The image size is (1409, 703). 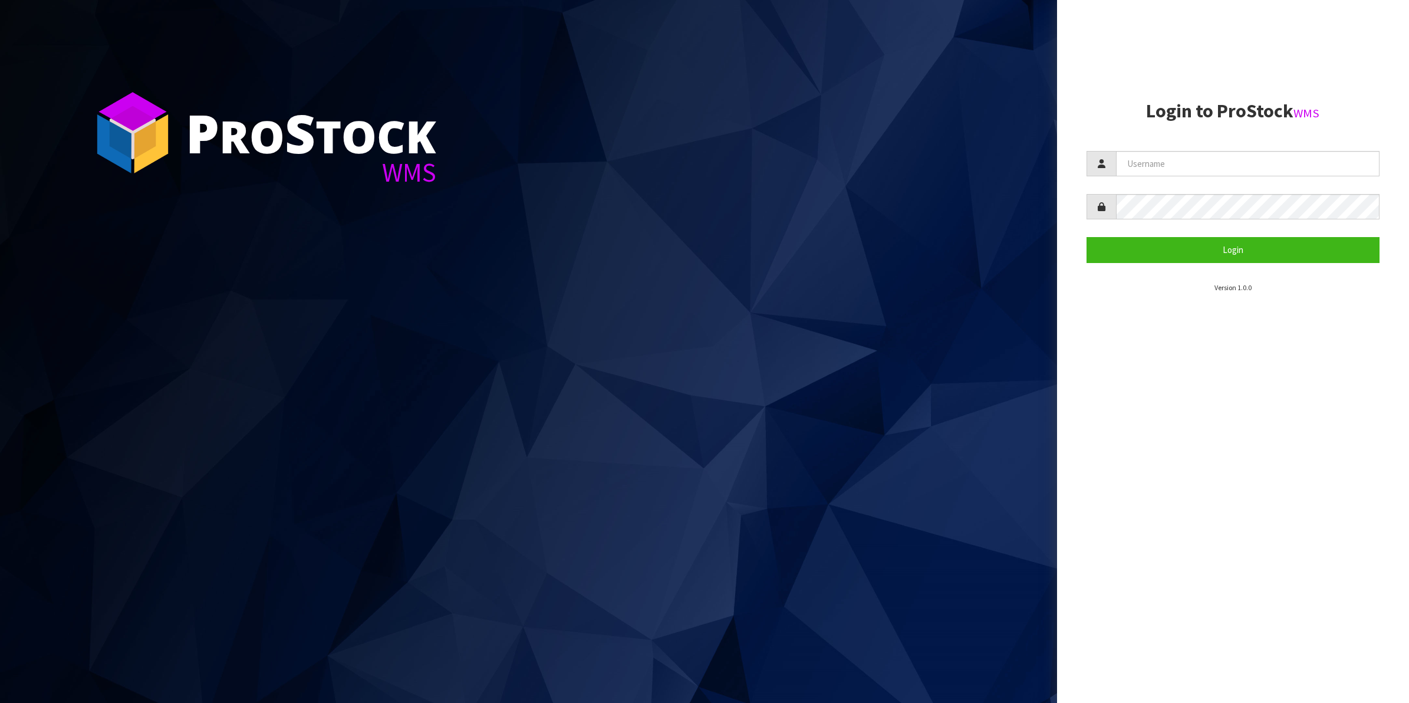 I want to click on div: WMS, so click(x=311, y=172).